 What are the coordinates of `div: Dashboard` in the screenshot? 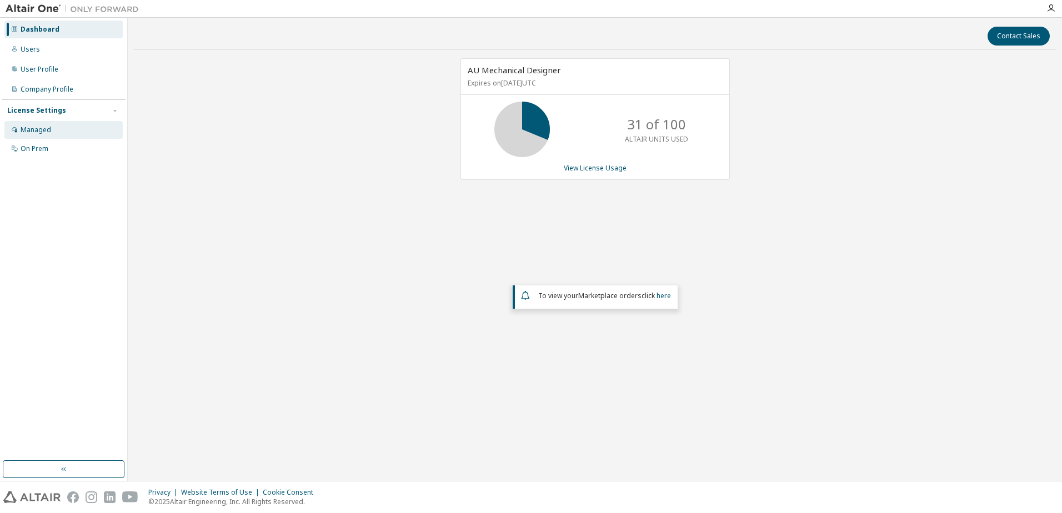 It's located at (40, 29).